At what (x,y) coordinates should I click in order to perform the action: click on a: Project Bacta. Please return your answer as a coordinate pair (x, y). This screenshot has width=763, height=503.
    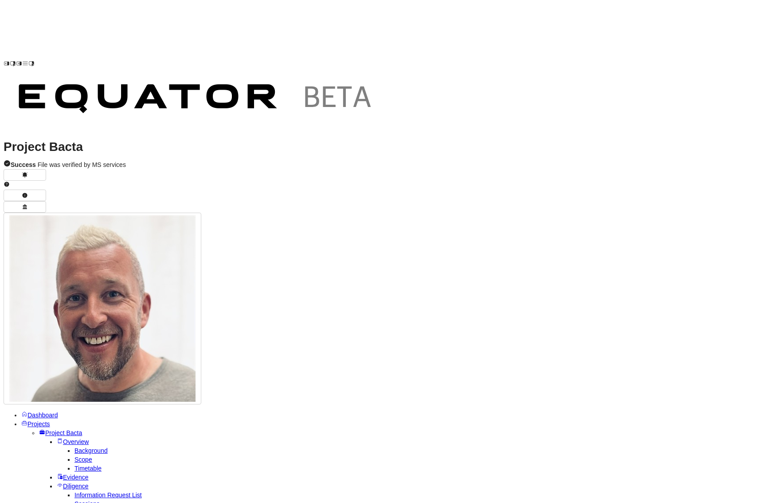
    Looking at the image, I should click on (60, 432).